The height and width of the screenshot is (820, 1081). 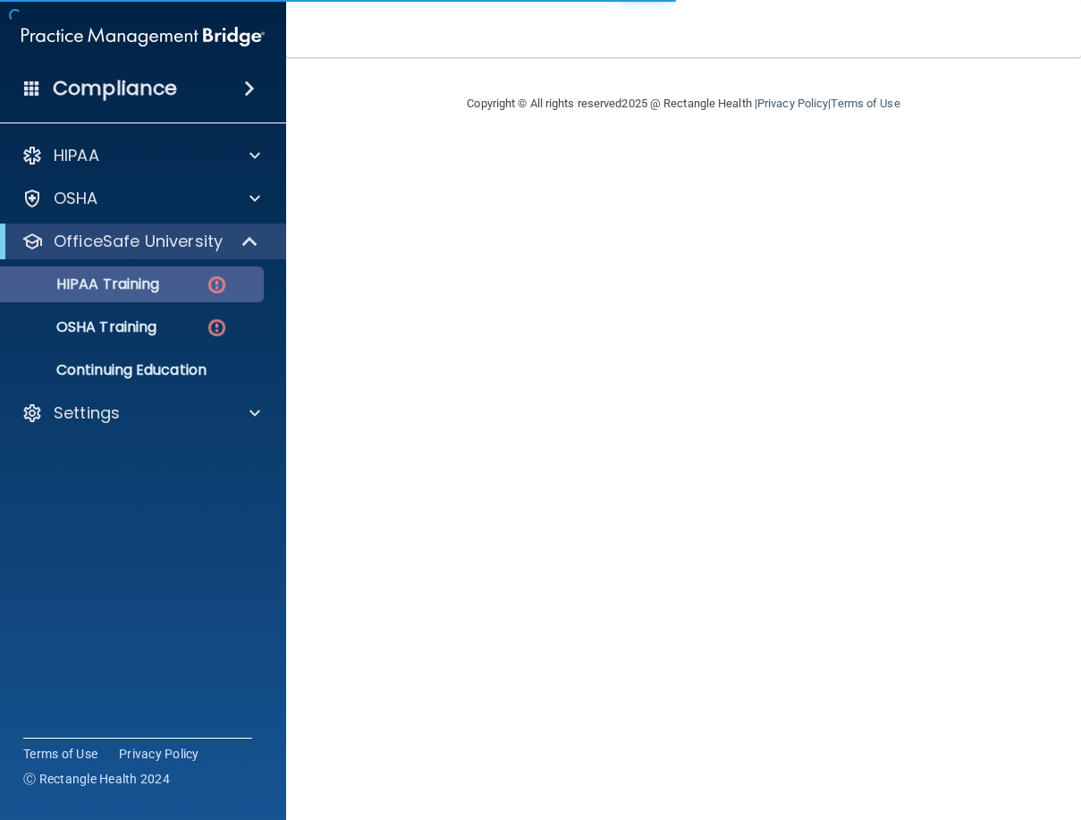 What do you see at coordinates (133, 370) in the screenshot?
I see `p: Continuing Education` at bounding box center [133, 370].